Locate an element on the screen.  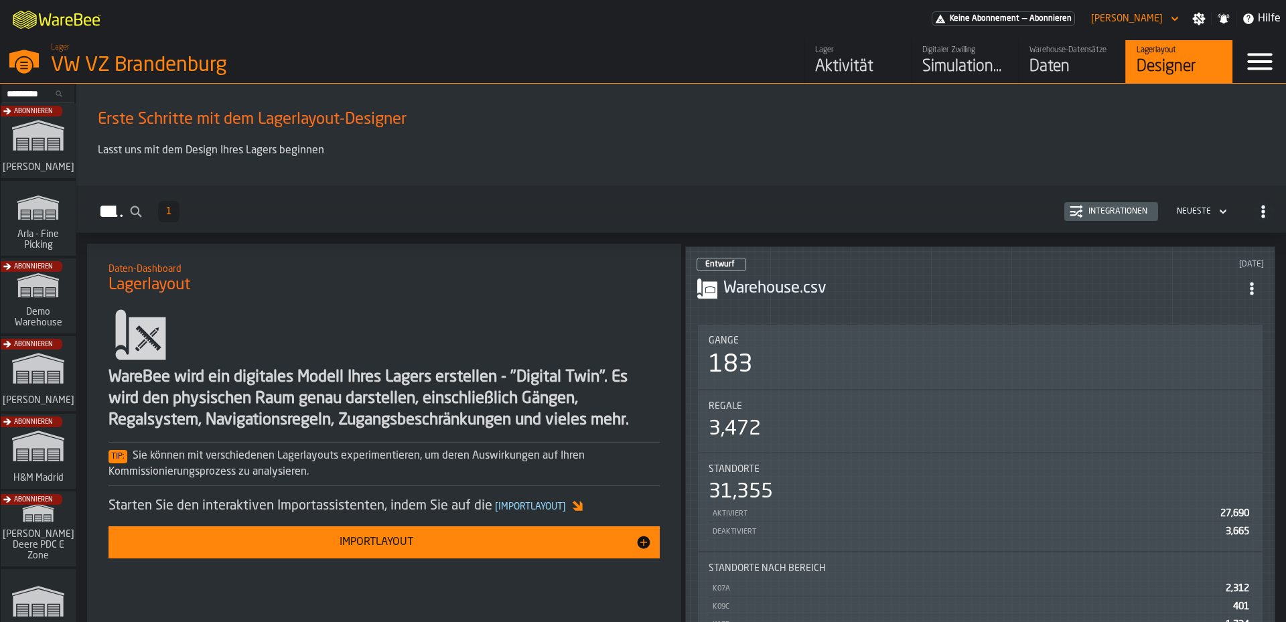
div: Aktivität is located at coordinates (858, 67).